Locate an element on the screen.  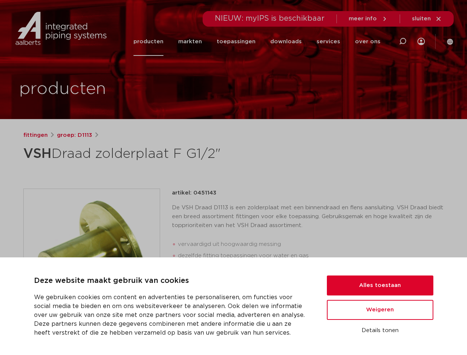
a: over ons is located at coordinates (367, 41).